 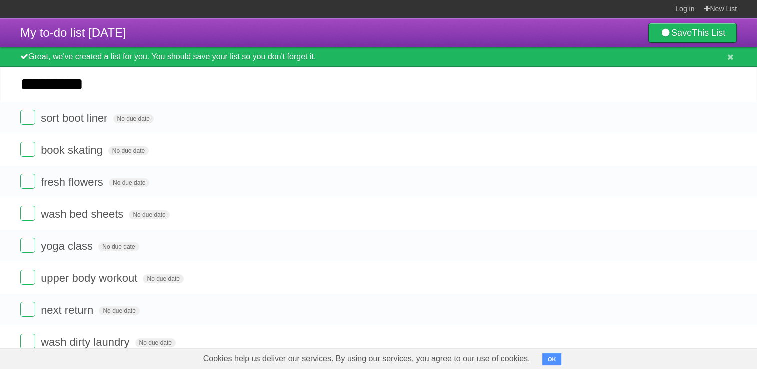 I want to click on a: SaveThis List, so click(x=693, y=33).